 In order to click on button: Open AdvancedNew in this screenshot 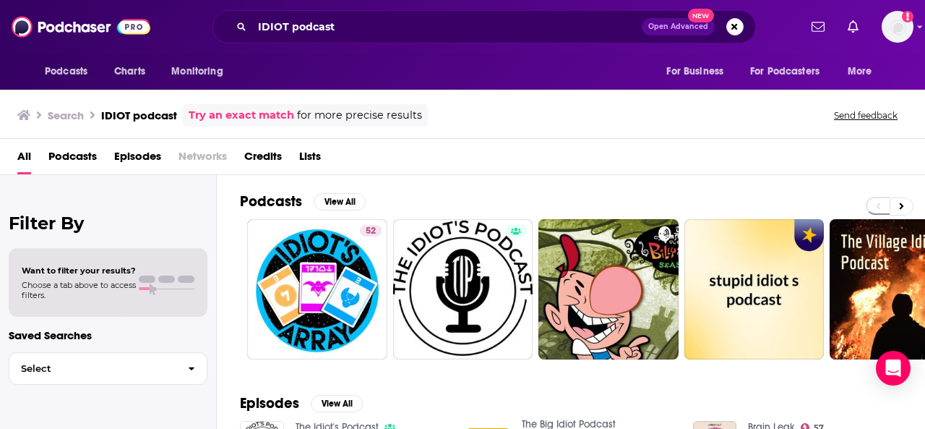, I will do `click(678, 27)`.